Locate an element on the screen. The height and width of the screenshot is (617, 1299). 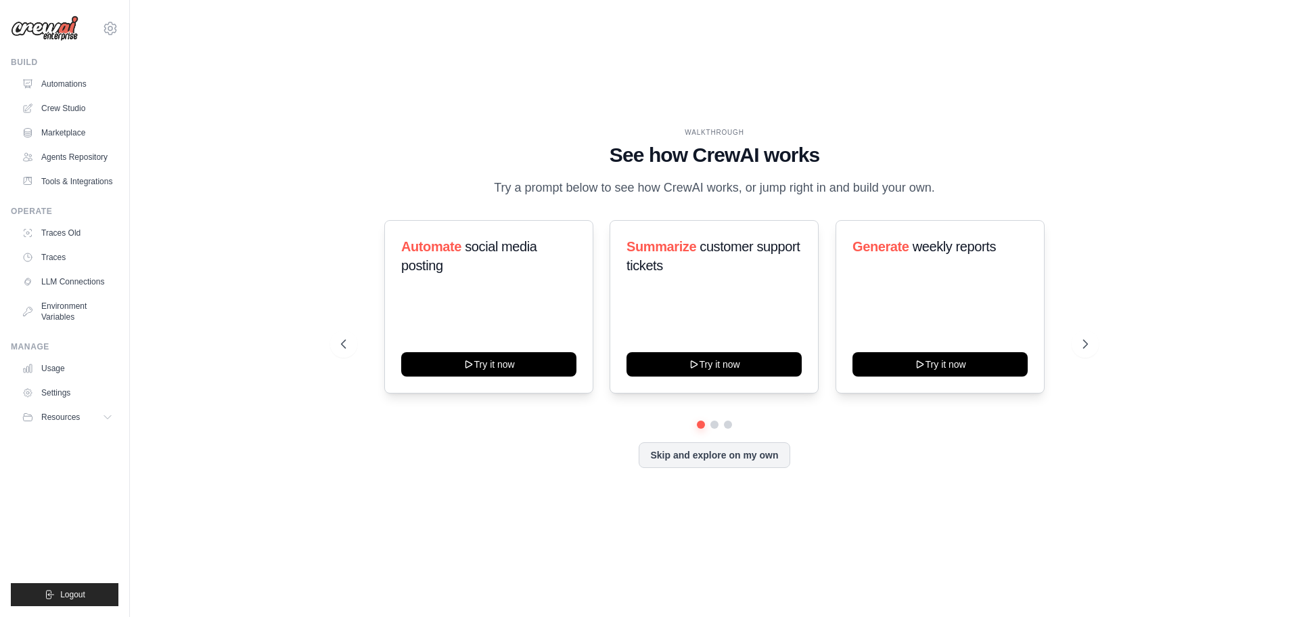
a: Agents Repository is located at coordinates (67, 157).